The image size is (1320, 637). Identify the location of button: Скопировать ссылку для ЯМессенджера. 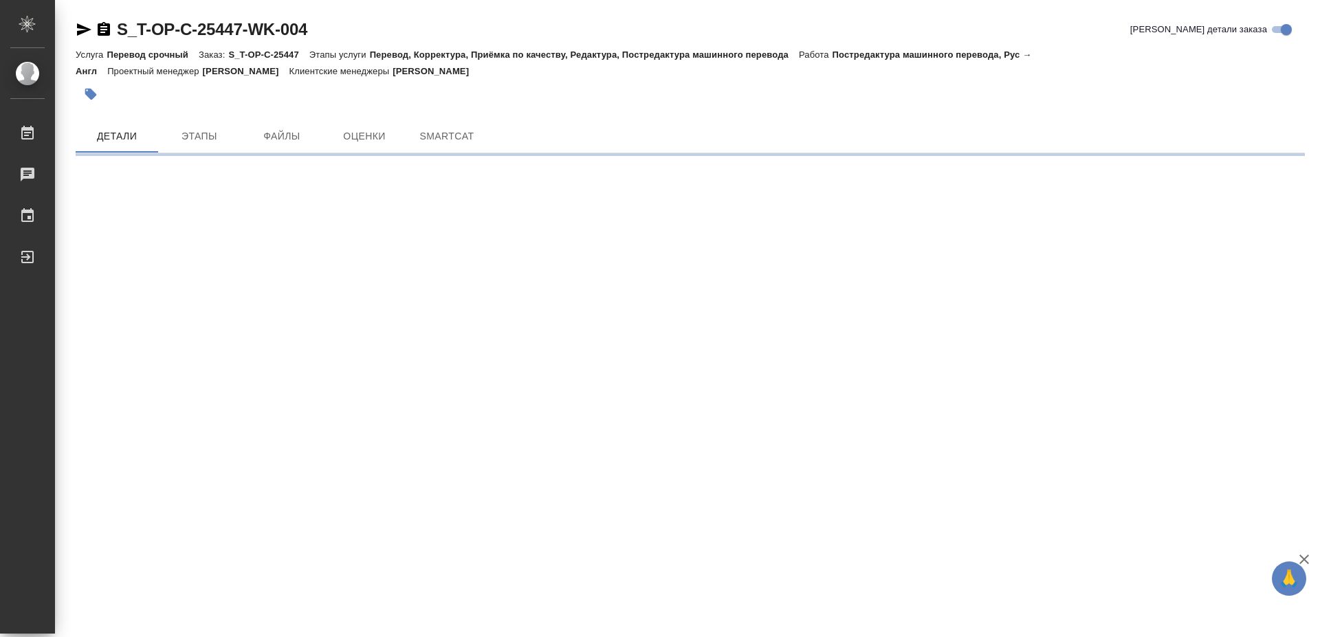
(84, 30).